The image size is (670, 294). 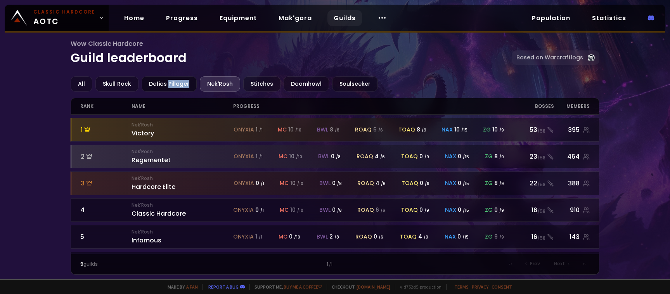 What do you see at coordinates (169, 84) in the screenshot?
I see `div: Defias Pillager` at bounding box center [169, 84].